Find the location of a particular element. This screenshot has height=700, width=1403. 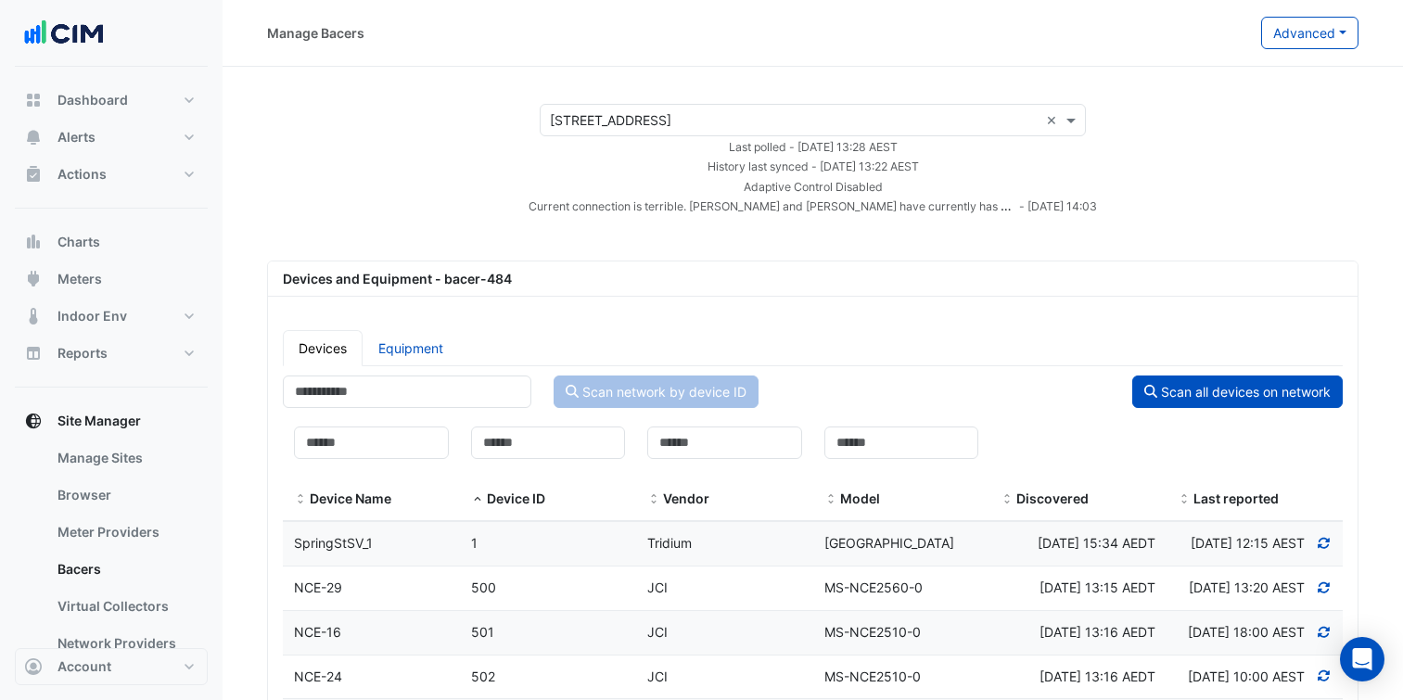

div: Manage Bacers is located at coordinates (315, 32).